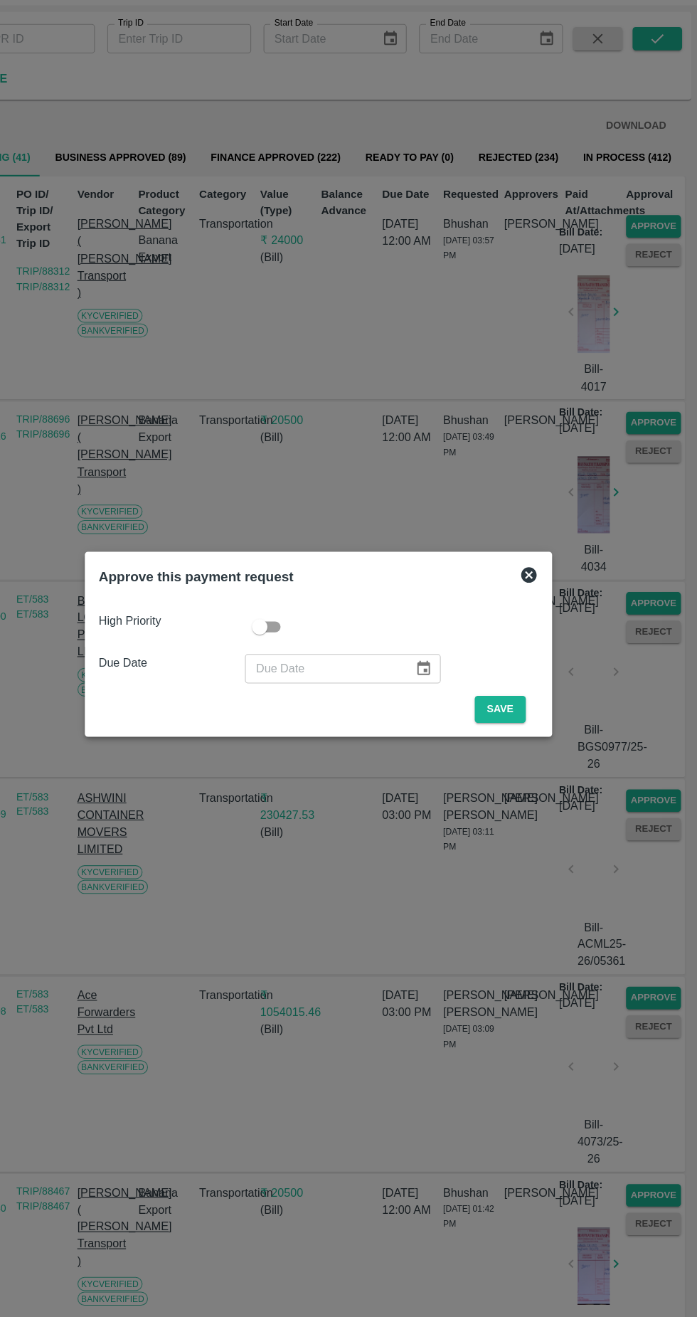 The width and height of the screenshot is (697, 1317). I want to click on p: High Priority, so click(213, 637).